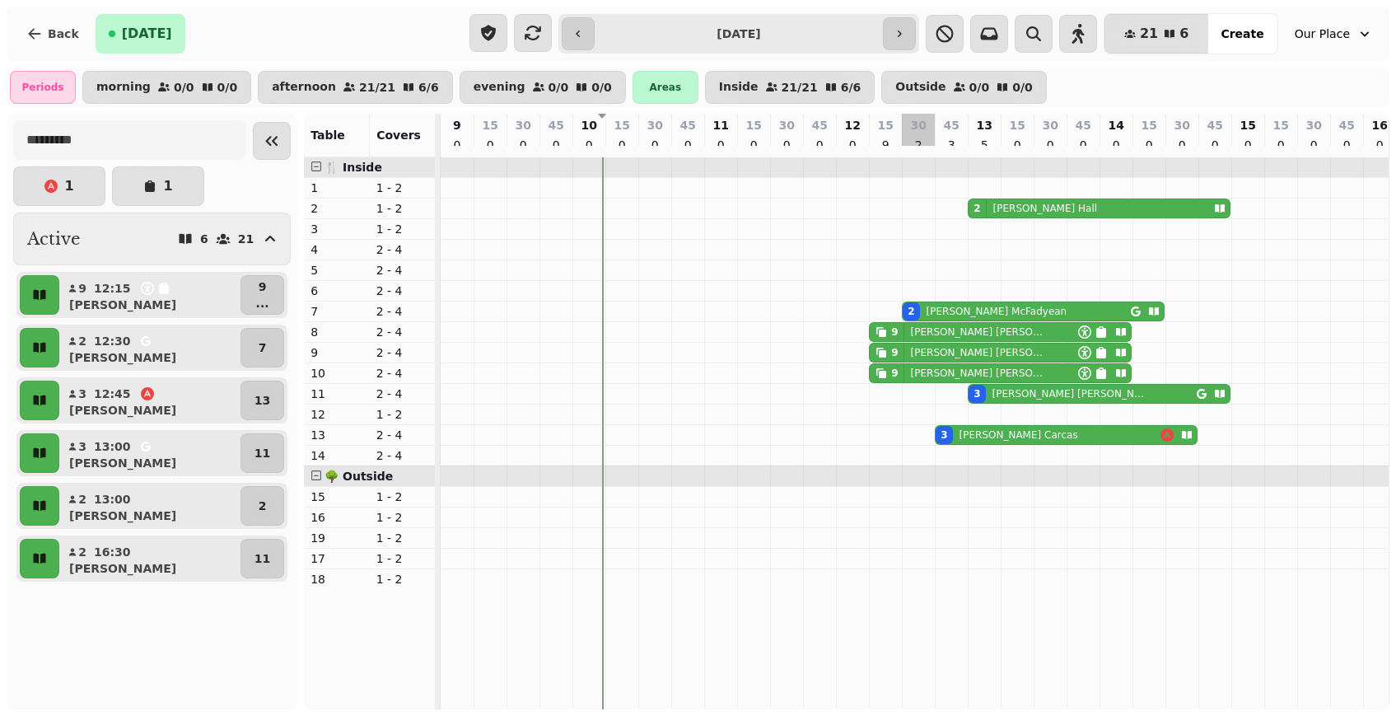 The image size is (1396, 716). I want to click on span: Table, so click(328, 135).